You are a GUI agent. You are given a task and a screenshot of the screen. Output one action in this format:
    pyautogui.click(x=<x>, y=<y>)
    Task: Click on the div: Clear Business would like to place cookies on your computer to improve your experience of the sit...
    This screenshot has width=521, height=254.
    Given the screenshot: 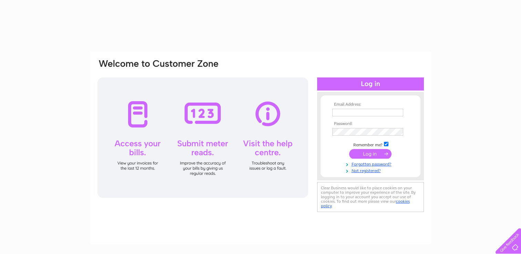 What is the action you would take?
    pyautogui.click(x=371, y=197)
    